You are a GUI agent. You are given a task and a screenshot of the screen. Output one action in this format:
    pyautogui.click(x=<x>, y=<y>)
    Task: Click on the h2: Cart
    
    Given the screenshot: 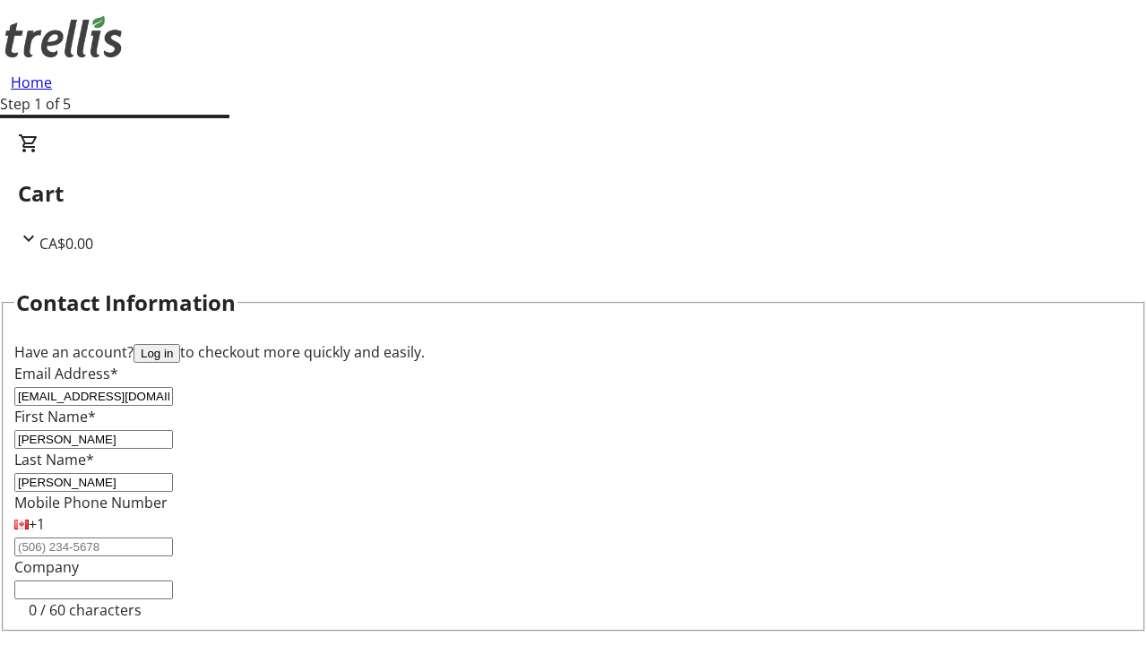 What is the action you would take?
    pyautogui.click(x=574, y=194)
    